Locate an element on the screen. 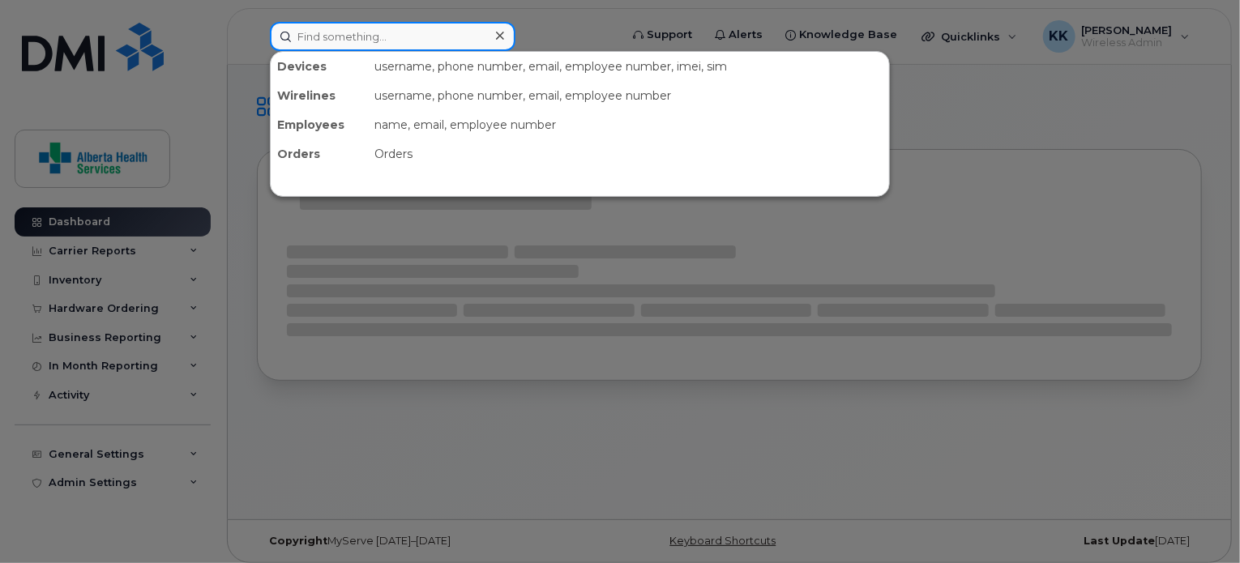 Image resolution: width=1240 pixels, height=563 pixels. div: username, phone number, email, employee number, imei, sim is located at coordinates (628, 66).